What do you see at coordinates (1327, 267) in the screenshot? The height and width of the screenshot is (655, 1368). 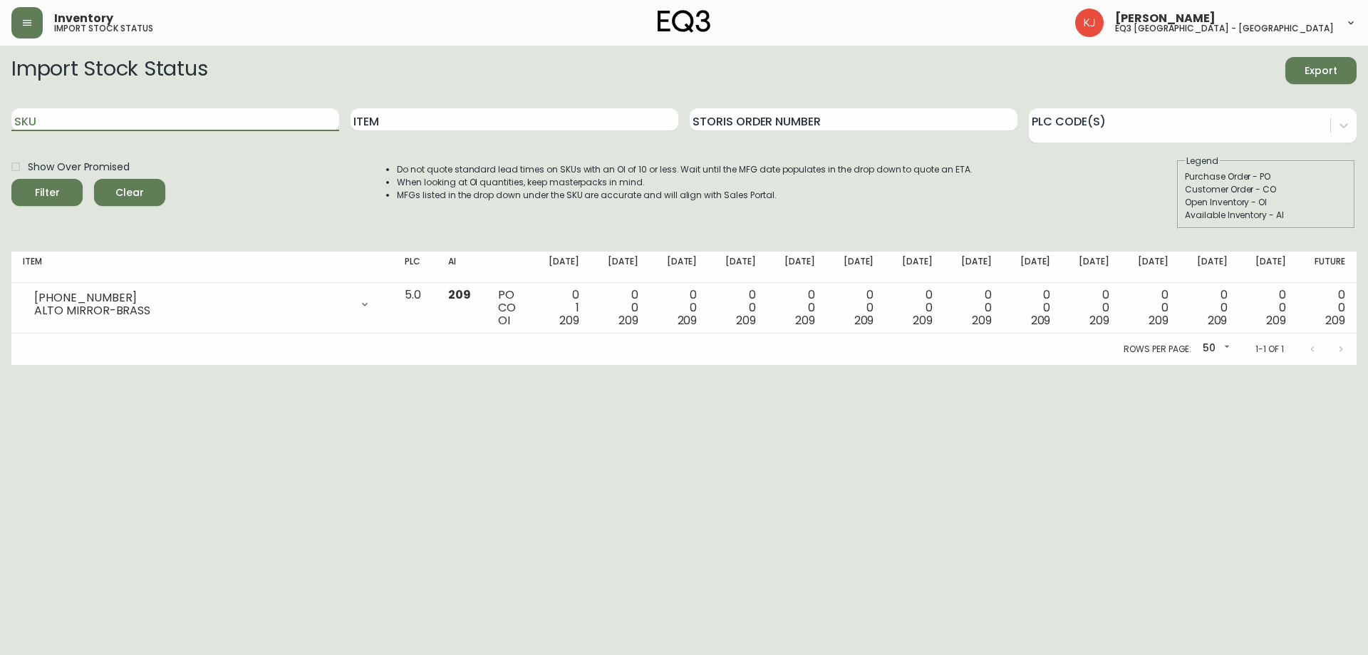 I see `th: Future` at bounding box center [1327, 267].